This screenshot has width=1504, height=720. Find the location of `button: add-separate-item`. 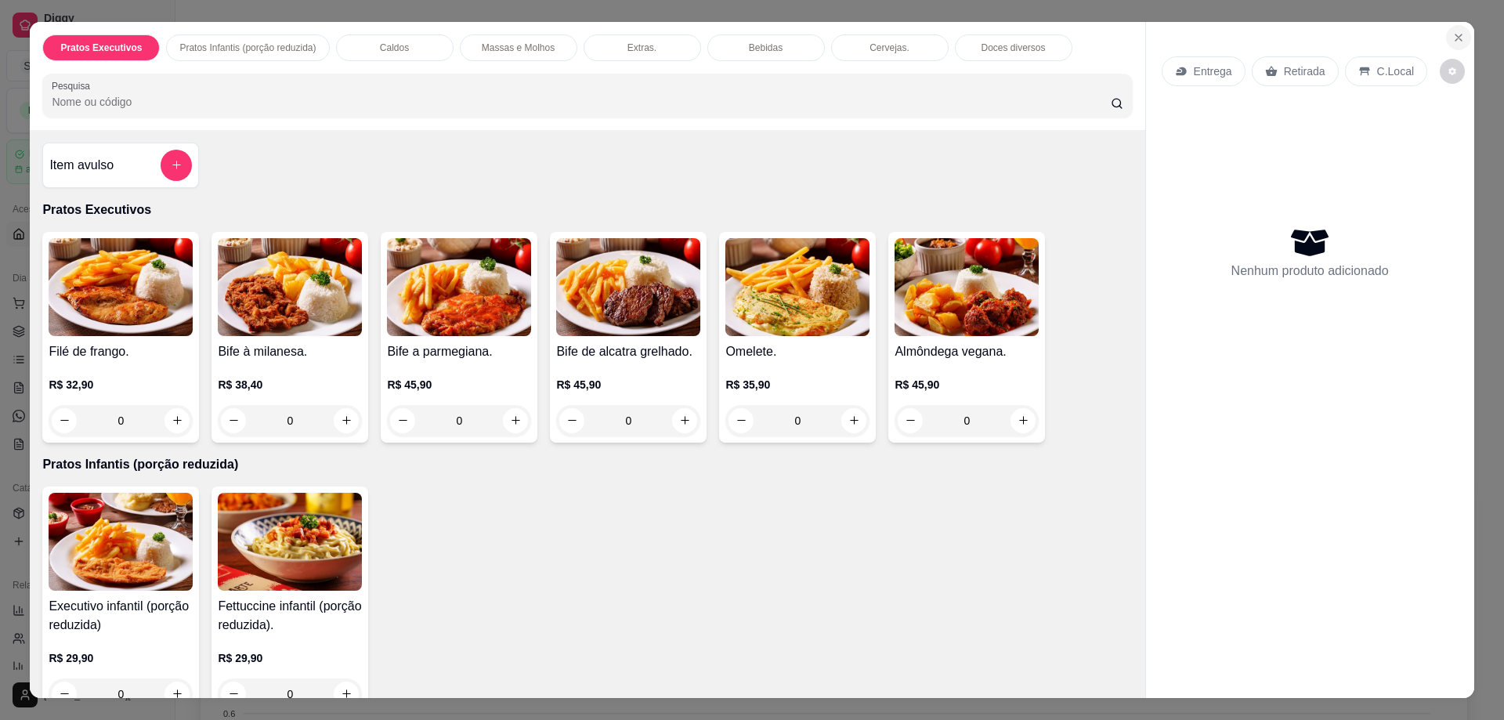

button: add-separate-item is located at coordinates (176, 165).